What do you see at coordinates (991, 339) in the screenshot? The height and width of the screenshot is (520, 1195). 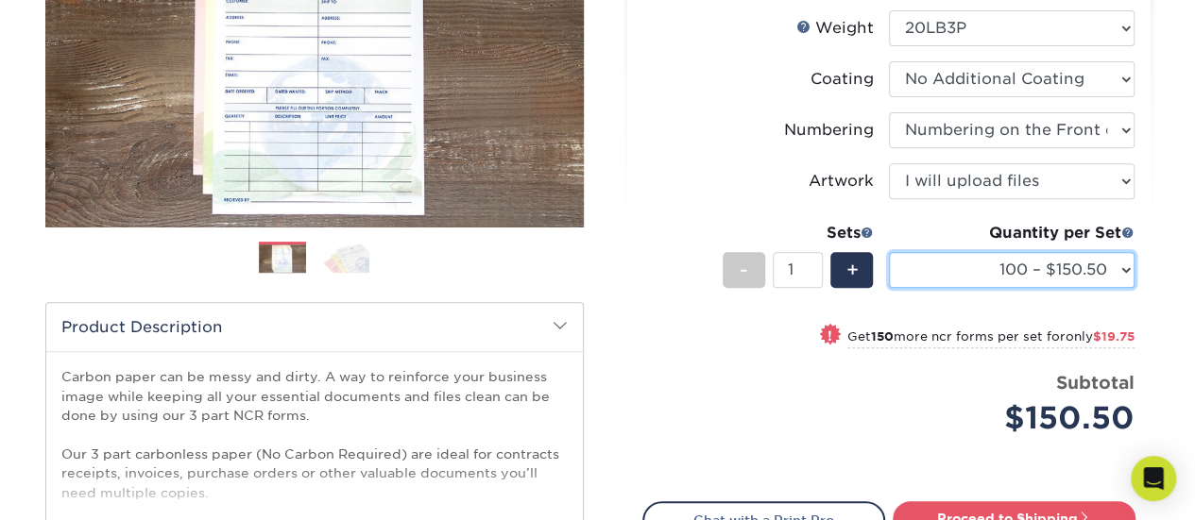 I see `small: Get more ncr forms per set for` at bounding box center [991, 339].